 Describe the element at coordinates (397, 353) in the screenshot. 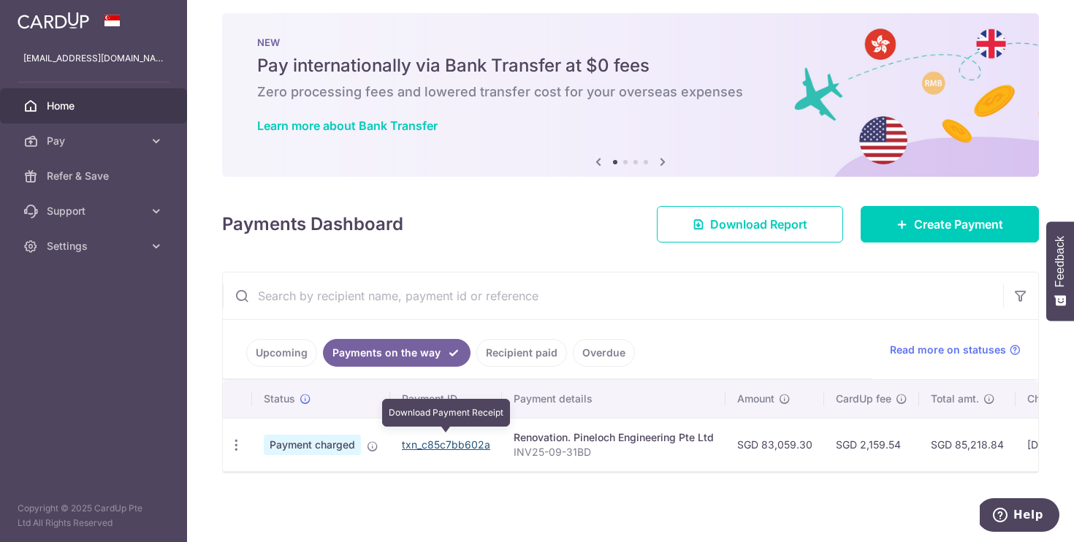

I see `a: Payments on the way` at that location.